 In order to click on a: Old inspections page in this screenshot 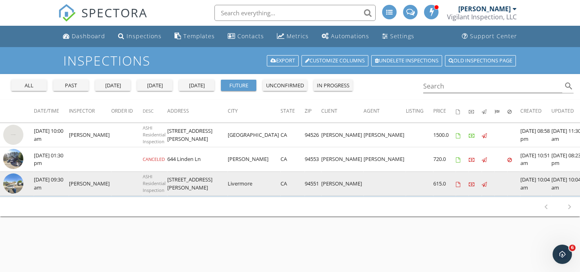, I will do `click(480, 61)`.